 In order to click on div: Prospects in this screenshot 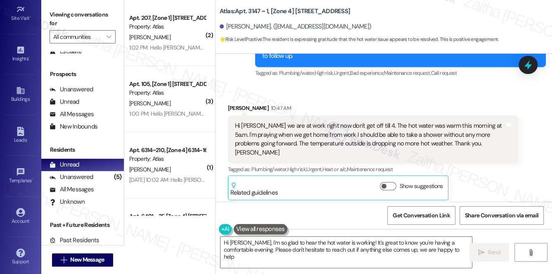, I will do `click(83, 74)`.